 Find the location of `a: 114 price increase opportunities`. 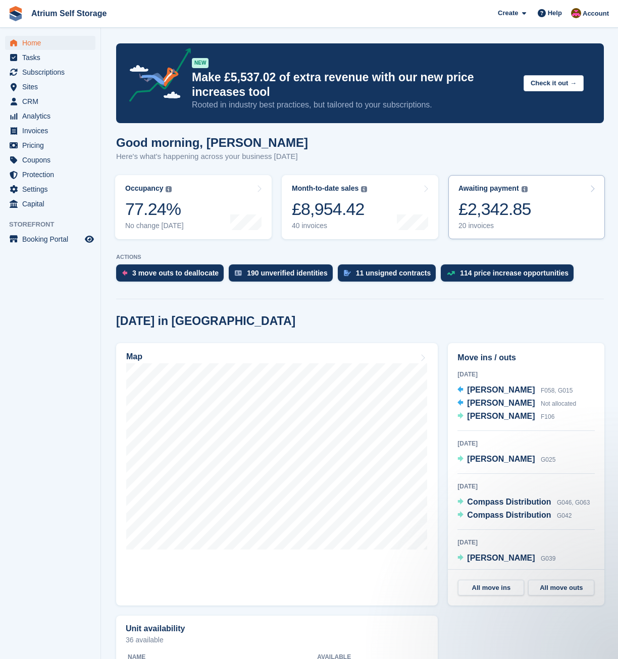

a: 114 price increase opportunities is located at coordinates (509, 276).